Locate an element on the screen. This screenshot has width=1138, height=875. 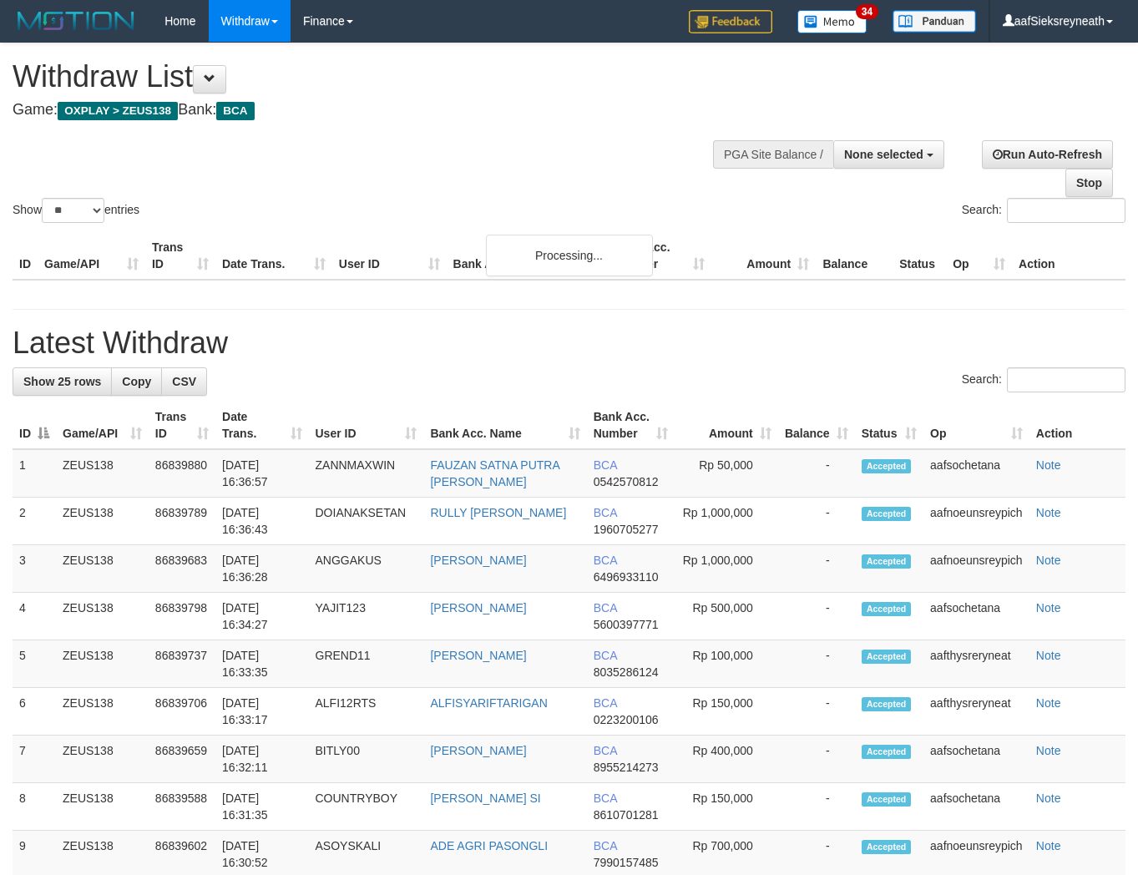
span: CSV is located at coordinates (184, 382).